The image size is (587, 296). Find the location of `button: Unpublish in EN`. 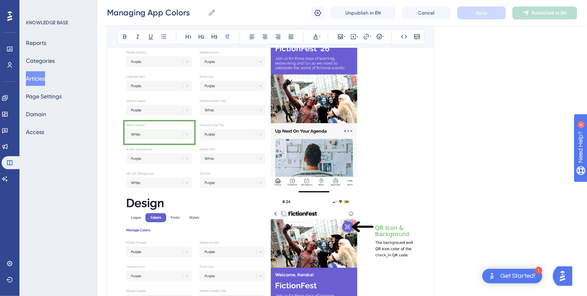

button: Unpublish in EN is located at coordinates (363, 13).